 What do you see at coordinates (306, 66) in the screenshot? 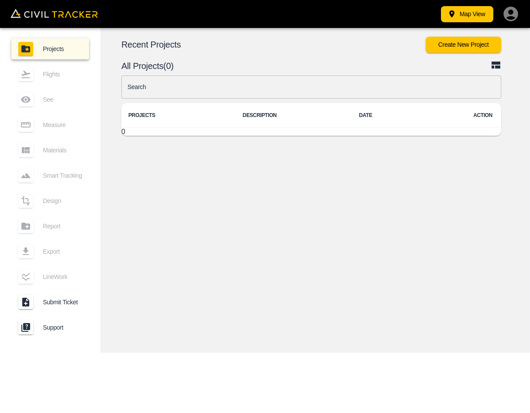
I see `p: All Projects(0)` at bounding box center [306, 66].